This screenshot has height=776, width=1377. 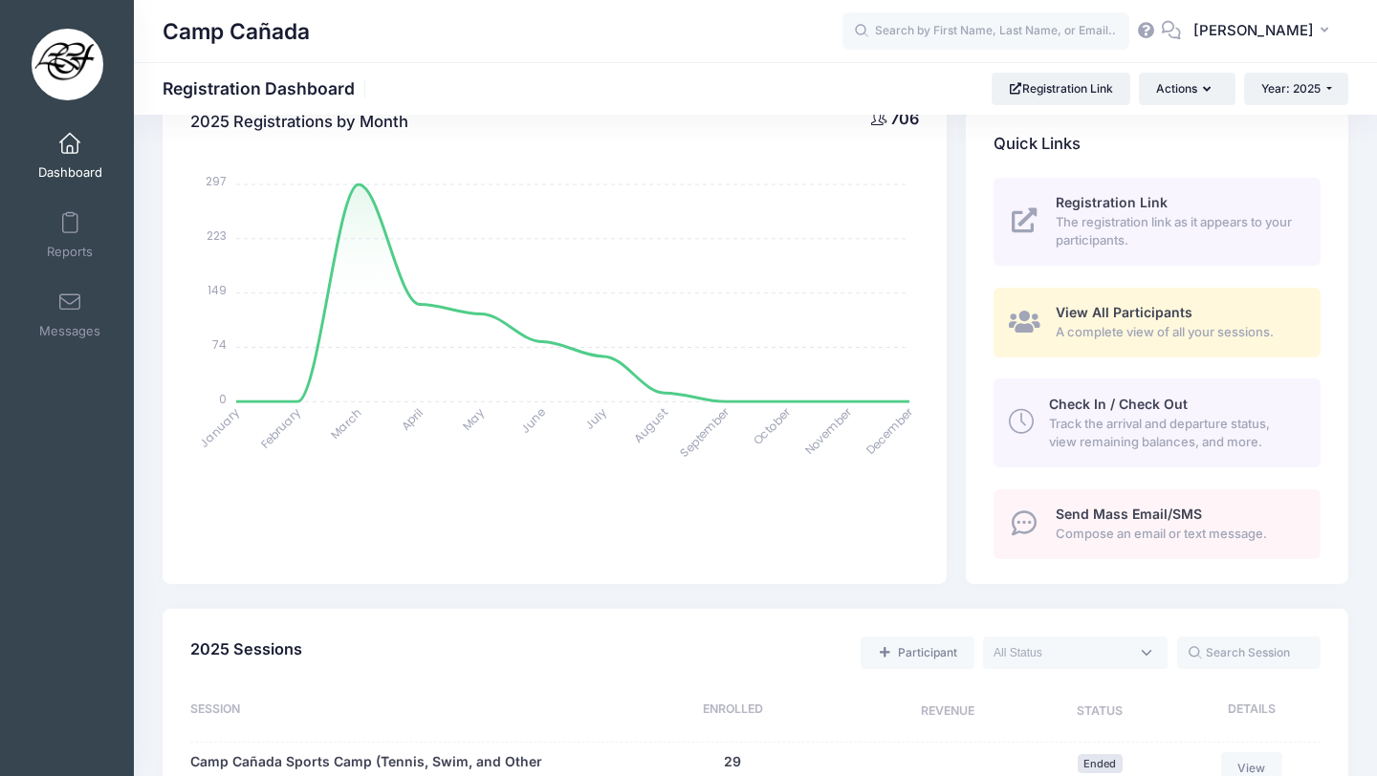 What do you see at coordinates (216, 181) in the screenshot?
I see `tspan: 297` at bounding box center [216, 181].